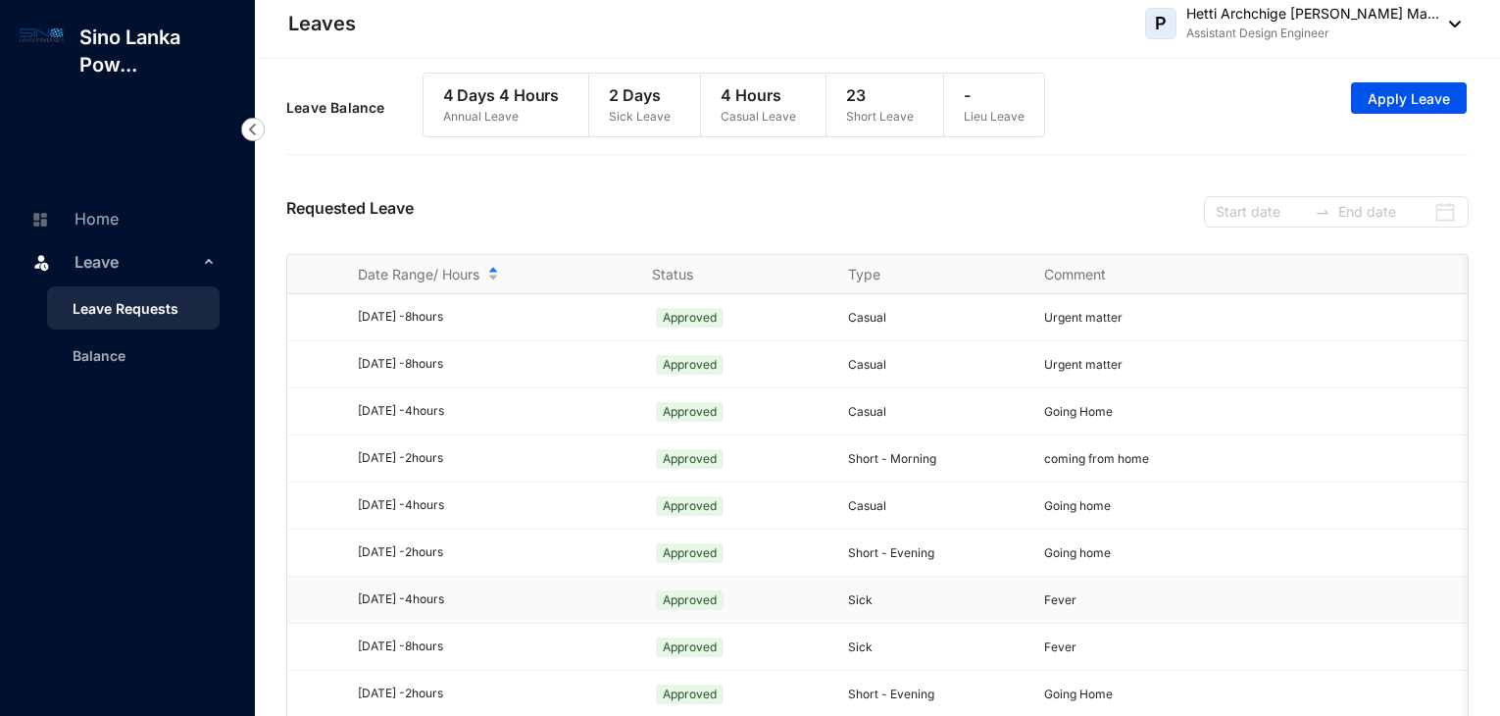 This screenshot has height=716, width=1500. Describe the element at coordinates (727, 275) in the screenshot. I see `th: Status` at that location.